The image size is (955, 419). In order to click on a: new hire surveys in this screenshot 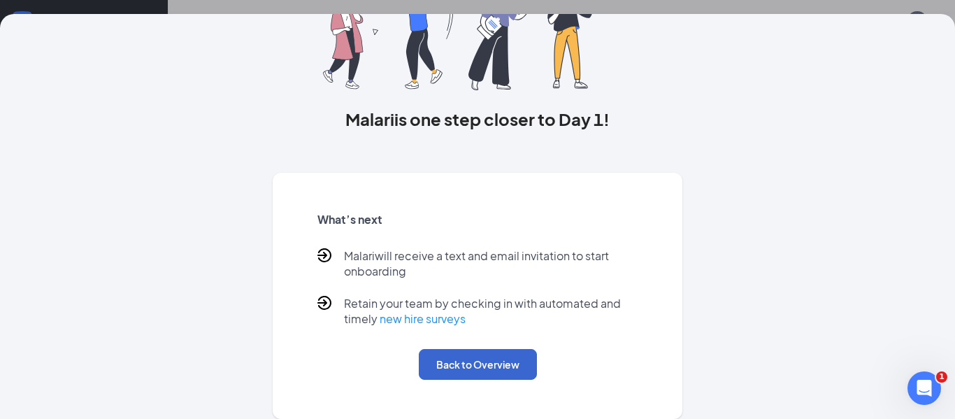, I will do `click(422, 318)`.